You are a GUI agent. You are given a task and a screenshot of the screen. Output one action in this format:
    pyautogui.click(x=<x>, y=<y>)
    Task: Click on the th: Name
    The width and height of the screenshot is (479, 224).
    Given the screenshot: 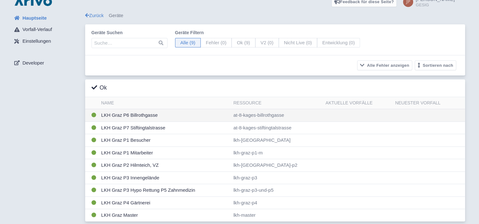 What is the action you would take?
    pyautogui.click(x=165, y=103)
    